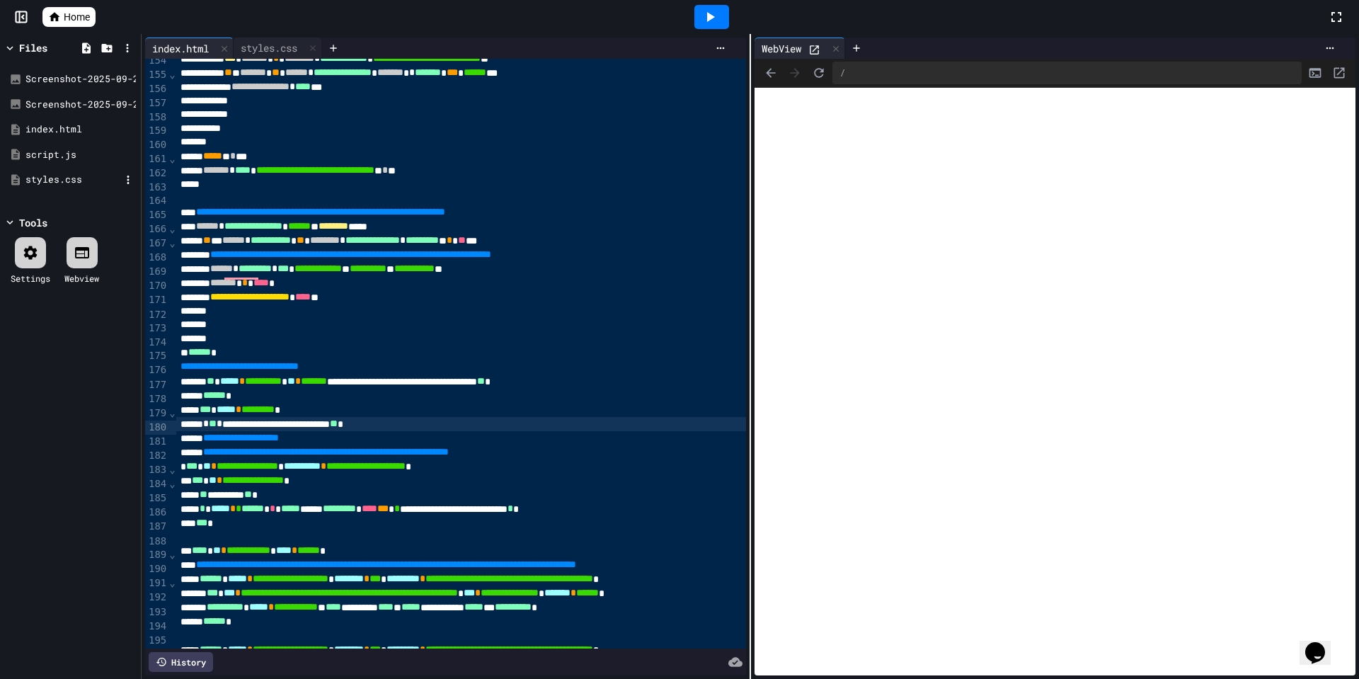 The height and width of the screenshot is (679, 1359). Describe the element at coordinates (156, 641) in the screenshot. I see `div: 195` at that location.